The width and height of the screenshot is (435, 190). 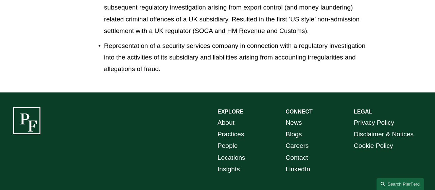 What do you see at coordinates (298, 169) in the screenshot?
I see `a: LinkedIn` at bounding box center [298, 169].